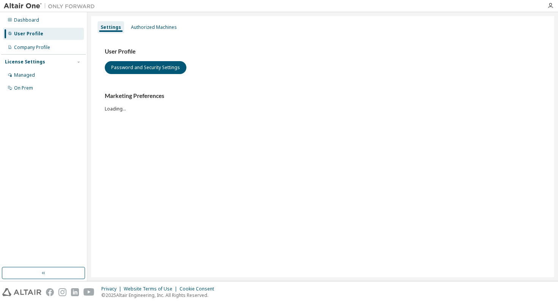 Image resolution: width=558 pixels, height=303 pixels. What do you see at coordinates (24, 88) in the screenshot?
I see `div: On Prem` at bounding box center [24, 88].